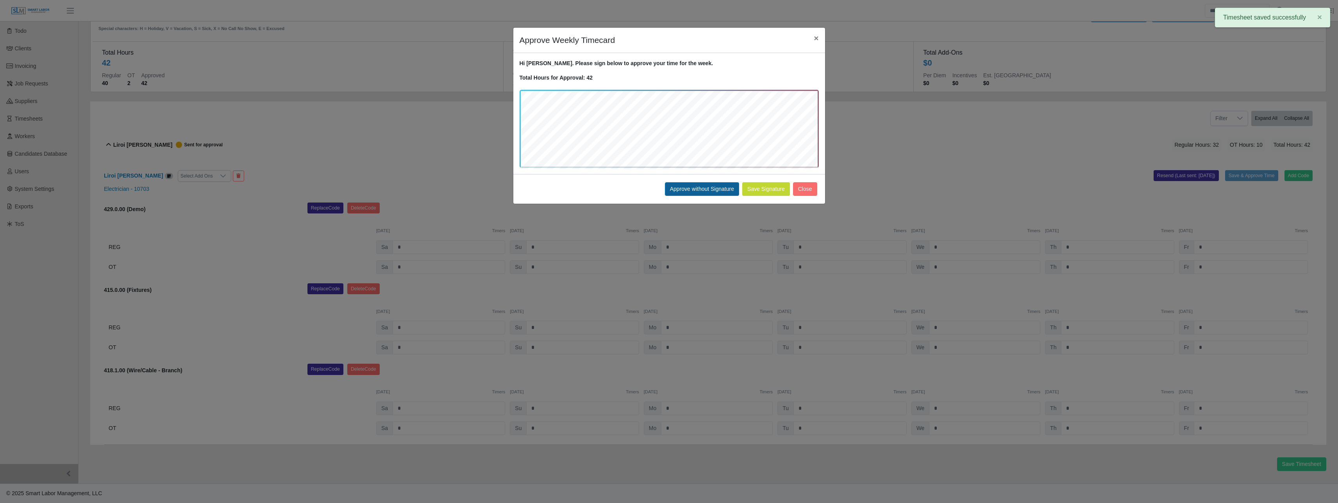  I want to click on div: Timesheet saved successfully, so click(1272, 18).